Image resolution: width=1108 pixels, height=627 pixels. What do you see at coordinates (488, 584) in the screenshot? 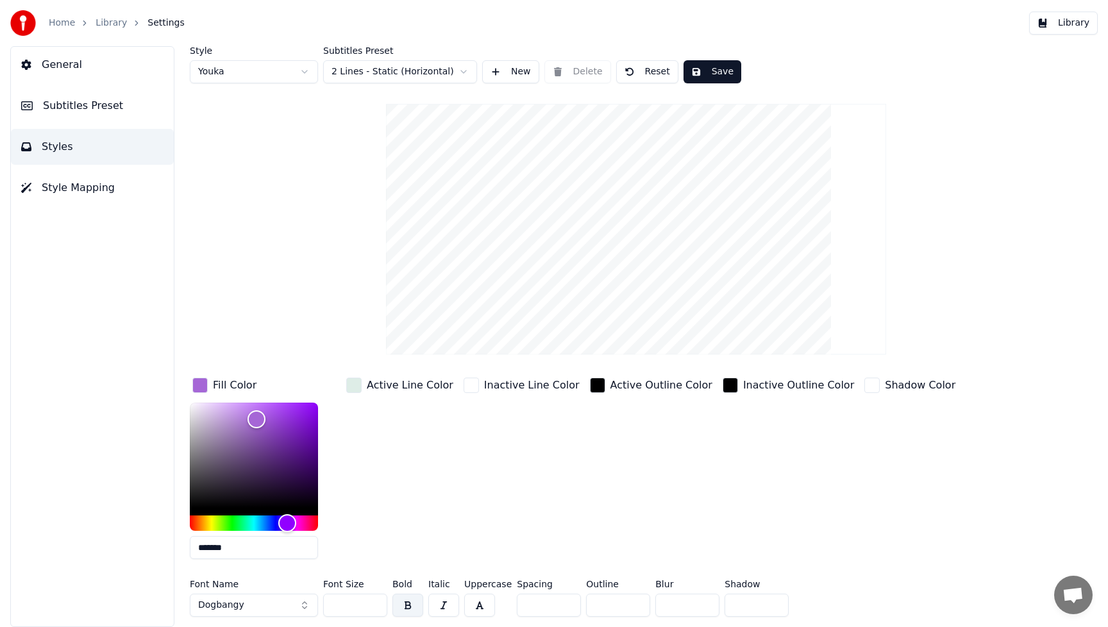
I see `label: Uppercase` at bounding box center [488, 584].